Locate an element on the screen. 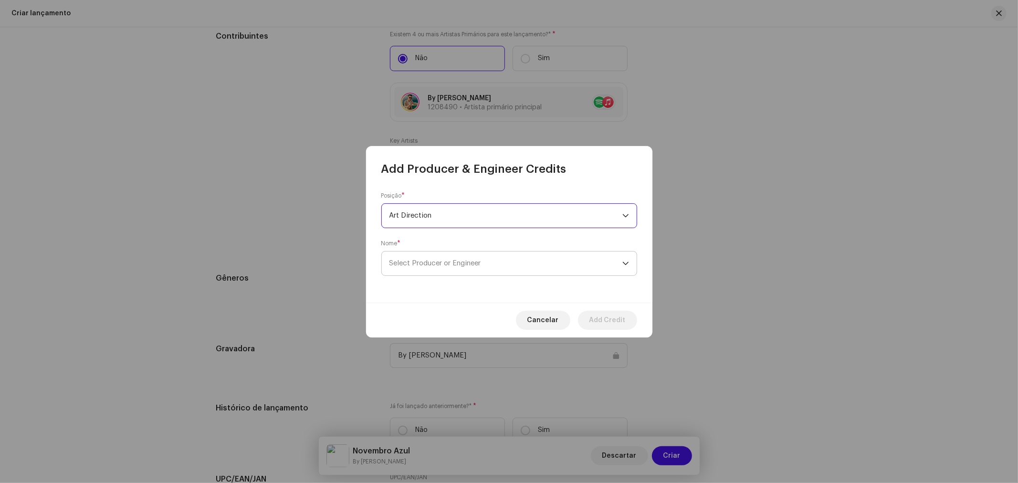  span: Art Direction is located at coordinates (506, 216).